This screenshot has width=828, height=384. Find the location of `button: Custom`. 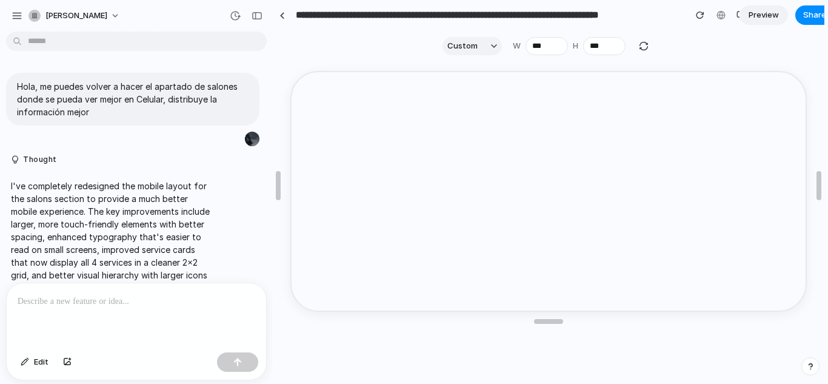

button: Custom is located at coordinates (472, 46).